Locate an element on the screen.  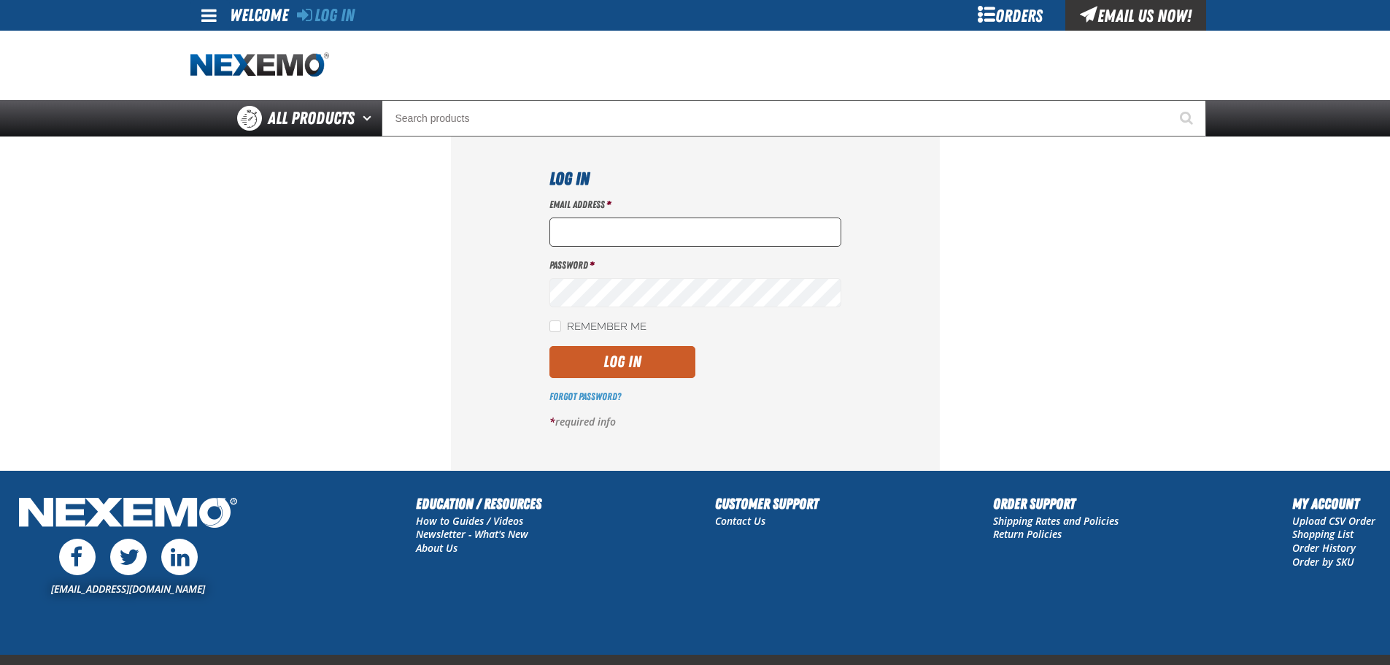
a: Log In is located at coordinates (325, 15).